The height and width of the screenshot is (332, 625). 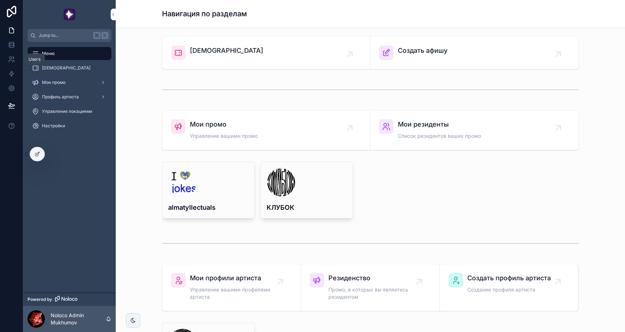 I want to click on a: Powered by, so click(x=69, y=299).